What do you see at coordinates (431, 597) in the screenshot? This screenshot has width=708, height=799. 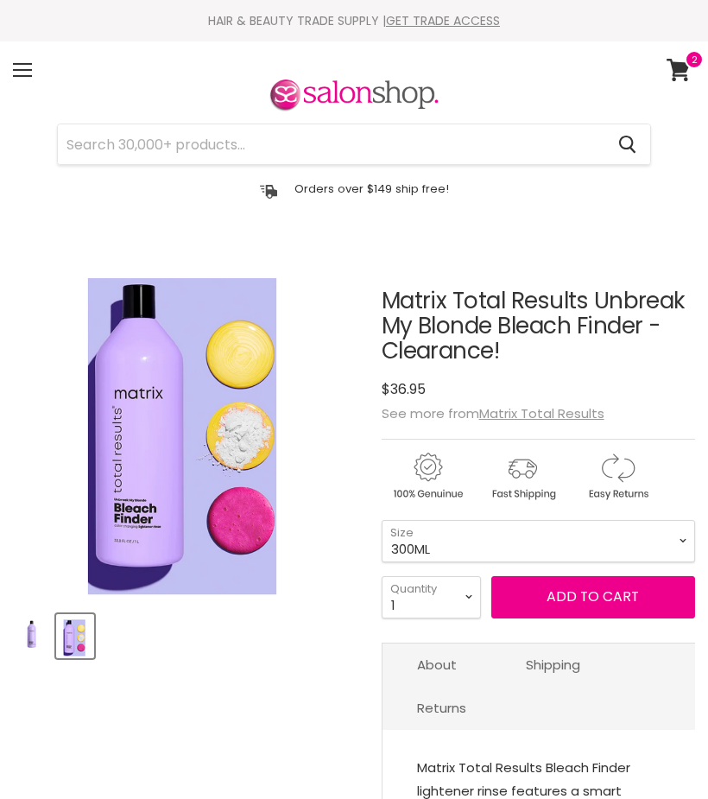 I see `select: Quantity` at bounding box center [431, 597].